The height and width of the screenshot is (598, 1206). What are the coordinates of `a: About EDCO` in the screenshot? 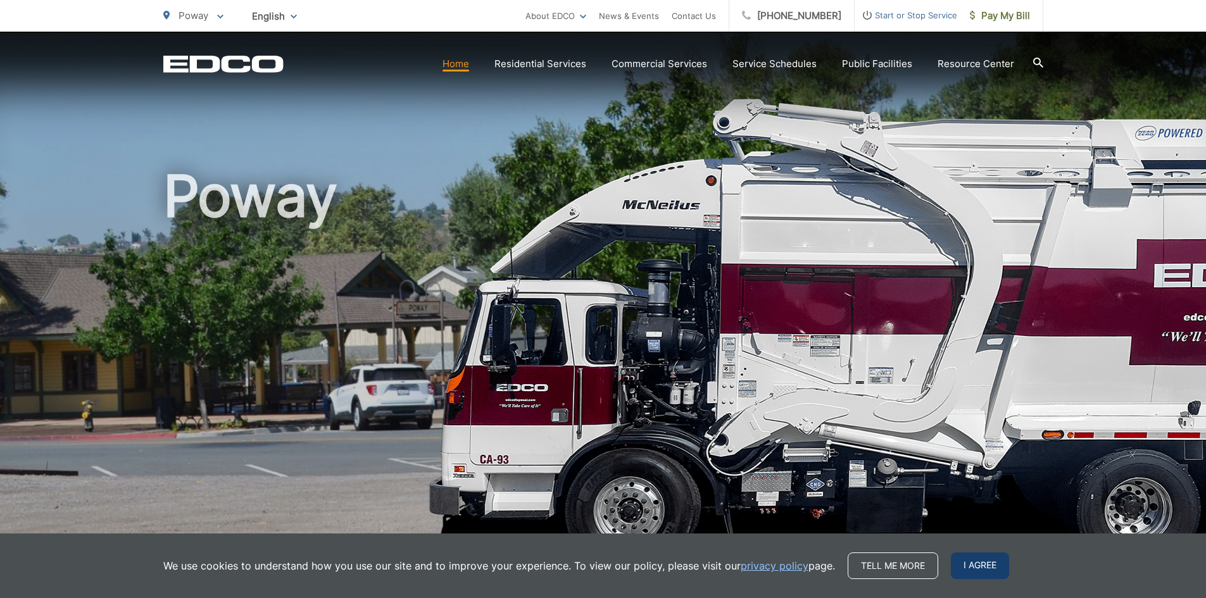 It's located at (556, 16).